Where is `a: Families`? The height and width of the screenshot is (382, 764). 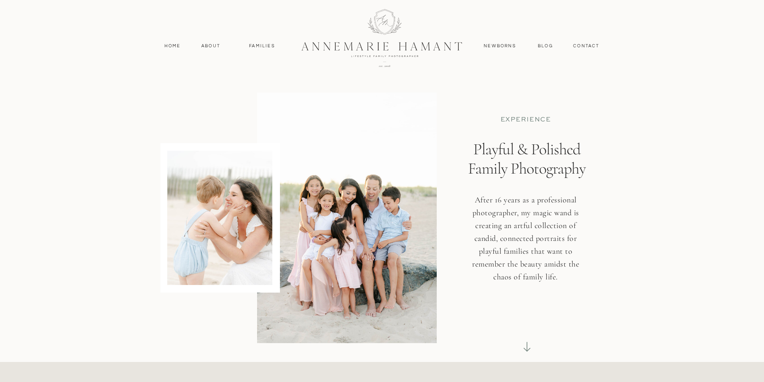
a: Families is located at coordinates (262, 46).